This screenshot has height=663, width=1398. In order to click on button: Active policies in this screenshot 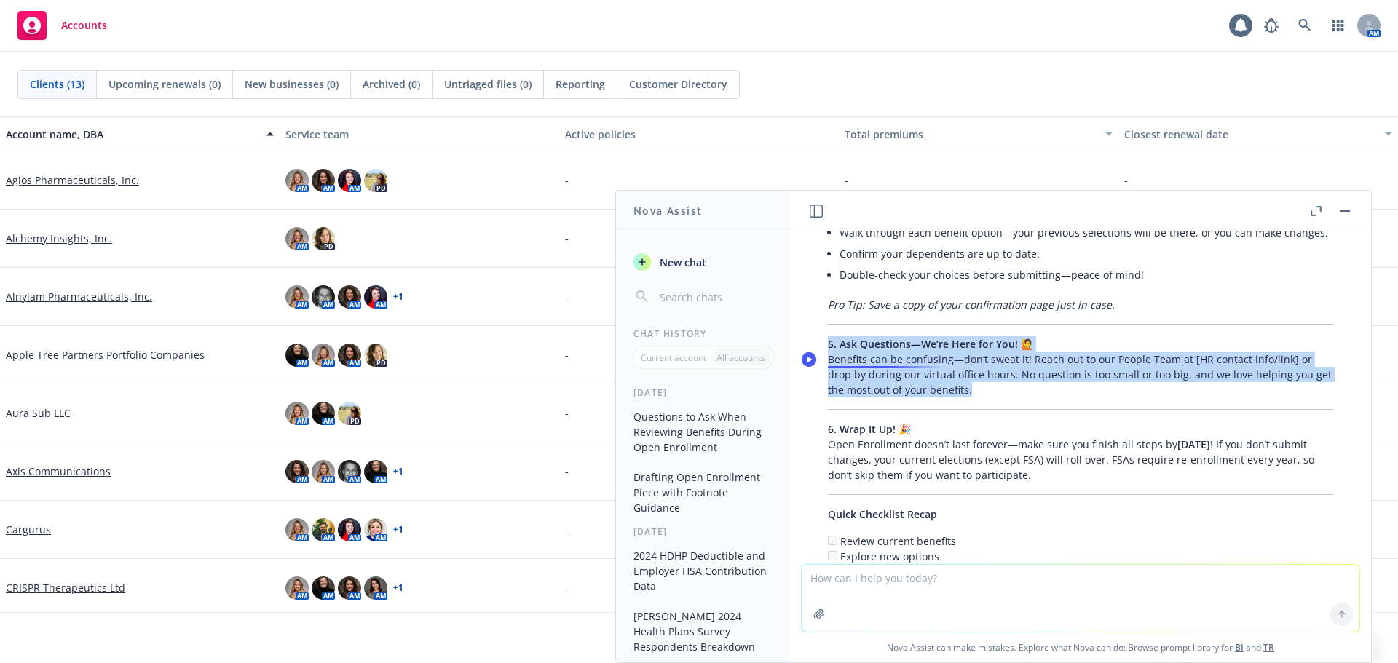, I will do `click(699, 134)`.